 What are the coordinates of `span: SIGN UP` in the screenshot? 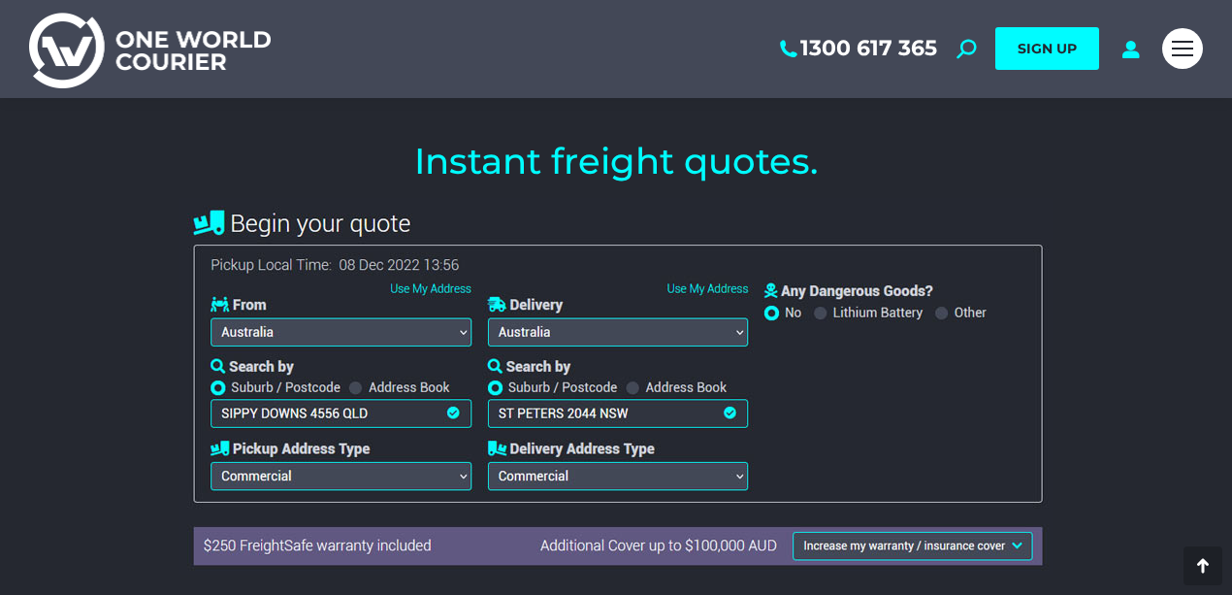 It's located at (1046, 48).